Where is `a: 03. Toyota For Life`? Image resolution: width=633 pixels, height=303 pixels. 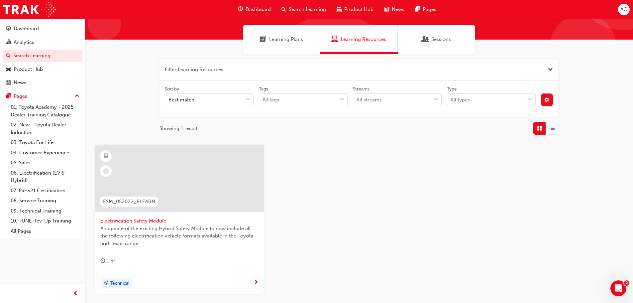
a: 03. Toyota For Life is located at coordinates (45, 142).